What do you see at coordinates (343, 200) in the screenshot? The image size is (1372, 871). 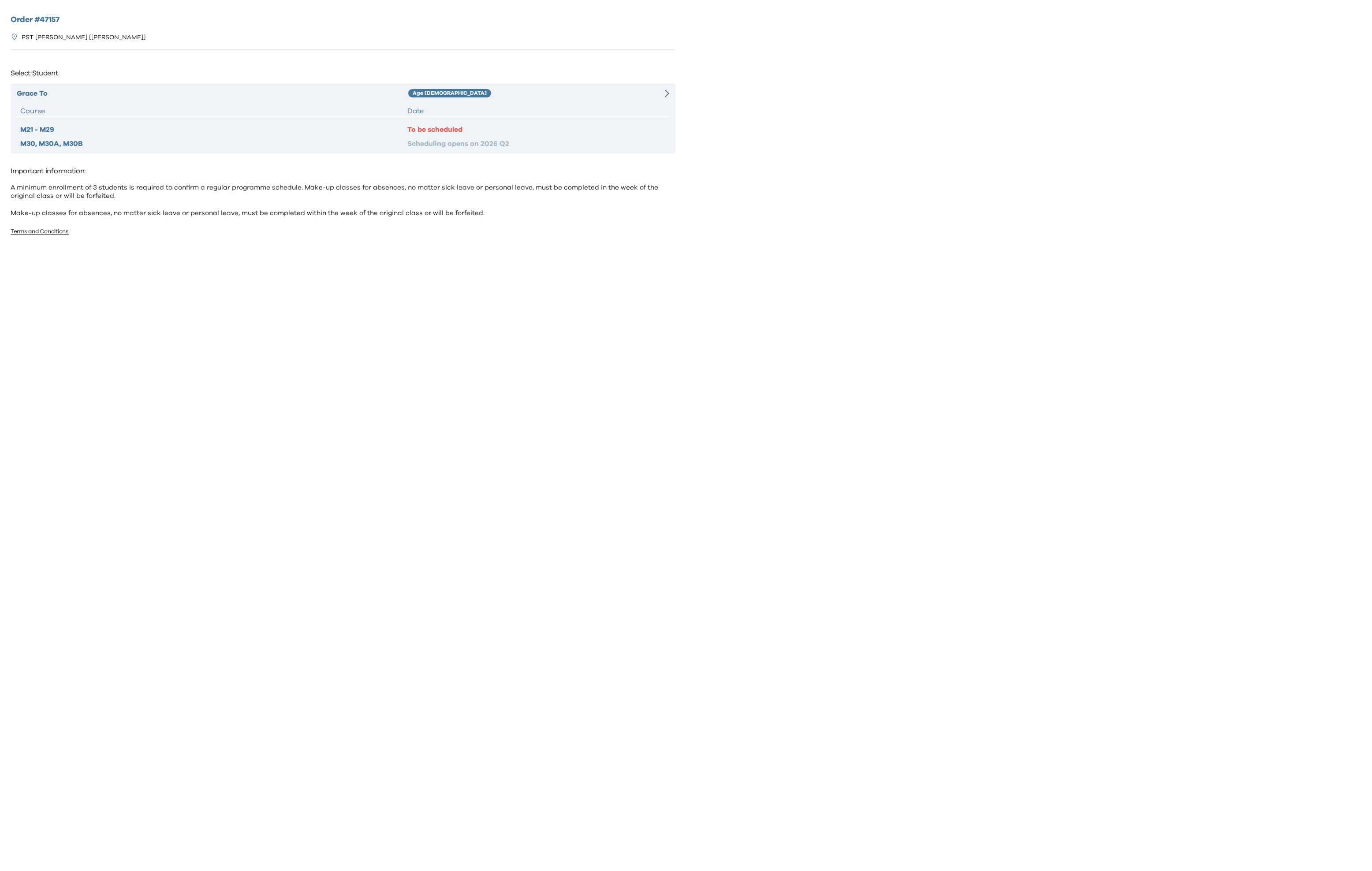 I see `p: A minimum enrollment of 3 students is required to confirm a regular programme schedule. Make-up c...` at bounding box center [343, 200].